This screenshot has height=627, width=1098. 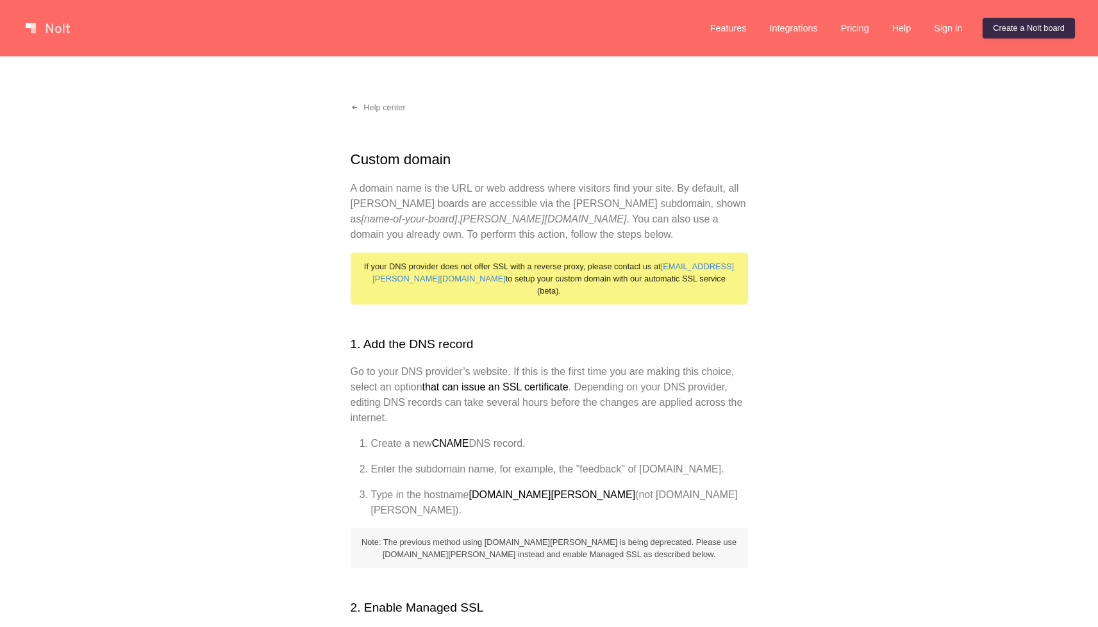 I want to click on h2: 2. Enable Managed SSL, so click(x=549, y=608).